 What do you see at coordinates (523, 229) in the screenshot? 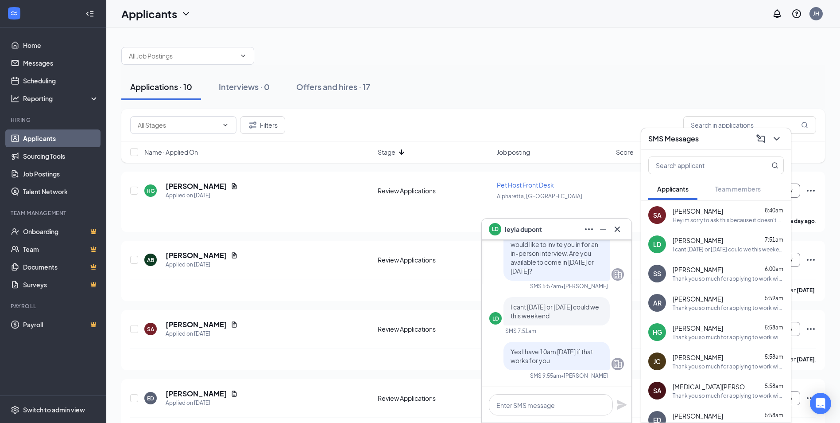
I see `span: leyla dupont` at bounding box center [523, 229].